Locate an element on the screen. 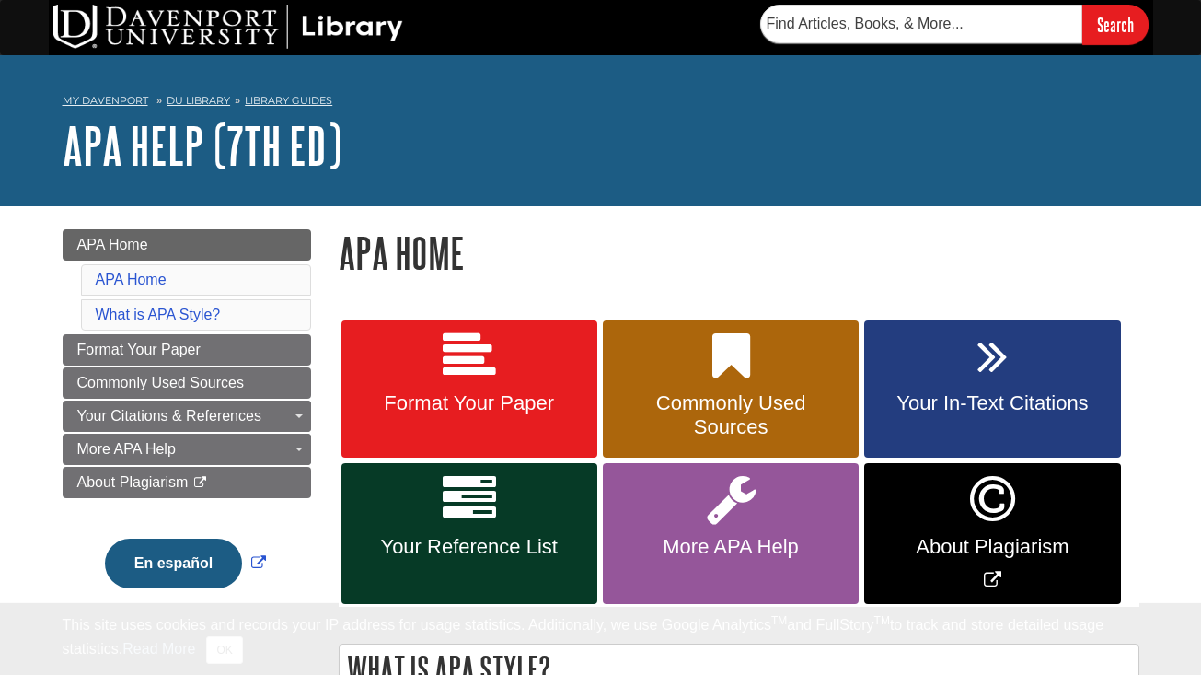  form: Searches DU Library's articles, books, and more is located at coordinates (954, 24).